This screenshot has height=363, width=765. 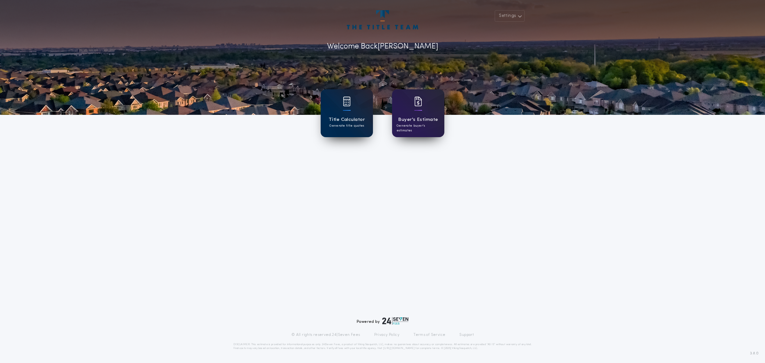 I want to click on a: card iconBuyer's EstimateGenerate buyer's estimates, so click(x=418, y=113).